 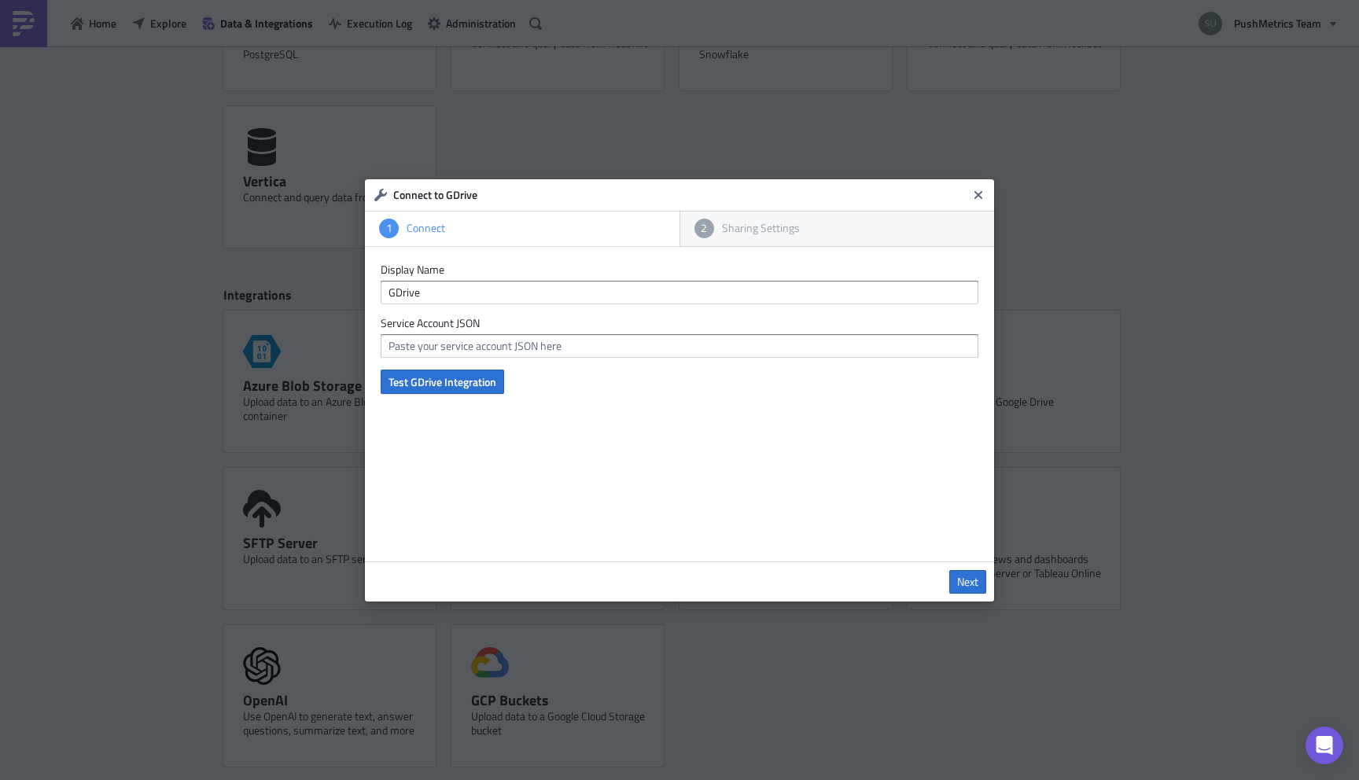 I want to click on h6: Connect to GDrive, so click(x=680, y=195).